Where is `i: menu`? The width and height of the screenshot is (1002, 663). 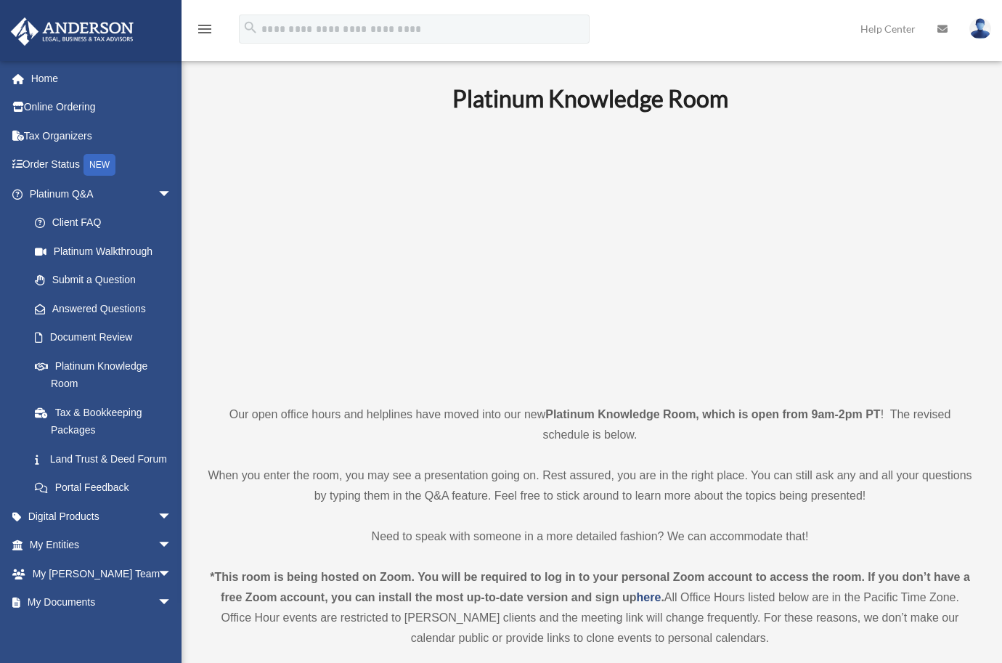
i: menu is located at coordinates (205, 29).